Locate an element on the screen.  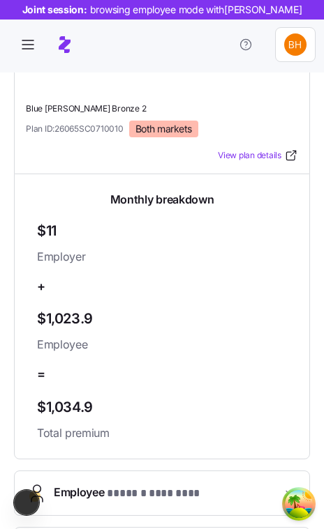
span: Joint session: is located at coordinates (162, 10).